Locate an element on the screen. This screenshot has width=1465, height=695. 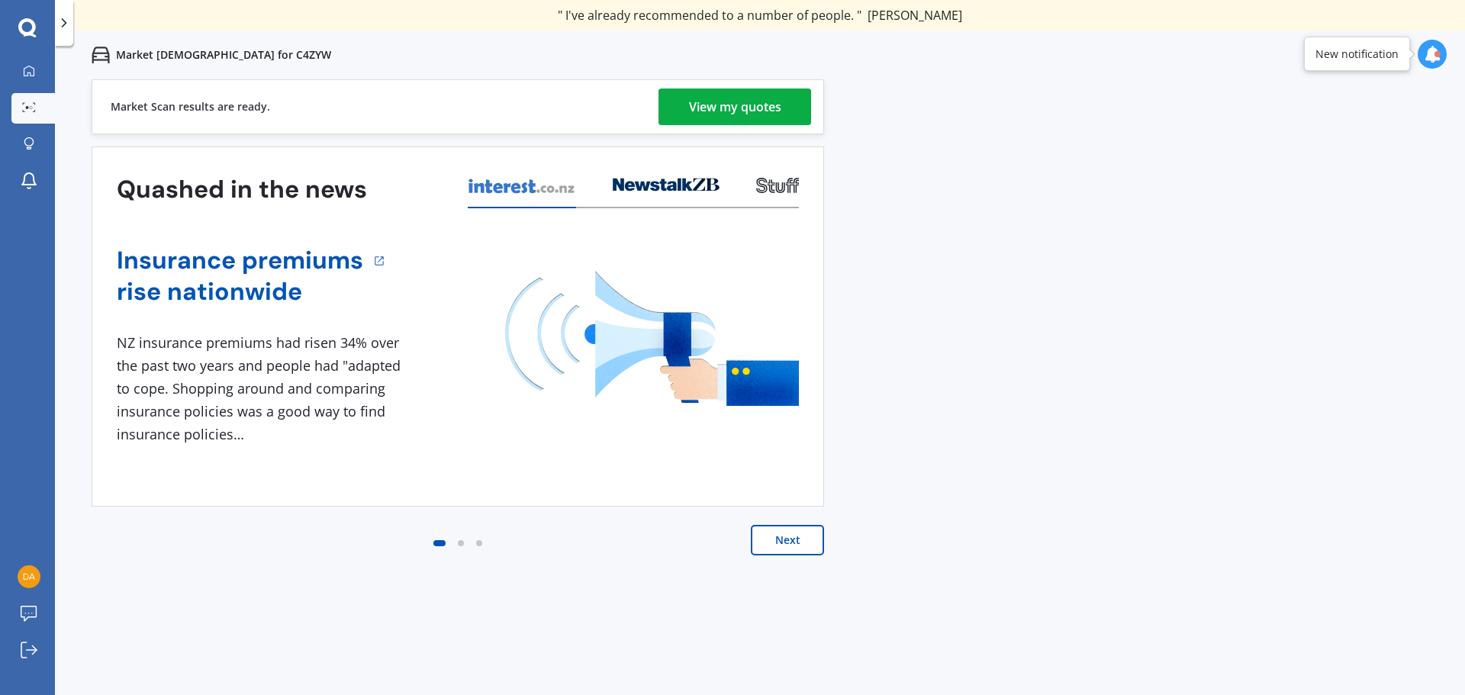
div: View my quotes is located at coordinates (735, 107).